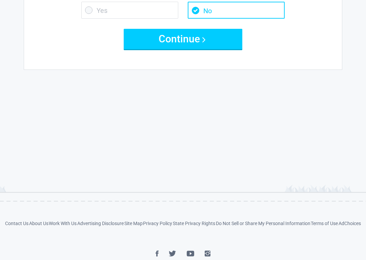  Describe the element at coordinates (194, 223) in the screenshot. I see `a: State Privacy Rights` at that location.